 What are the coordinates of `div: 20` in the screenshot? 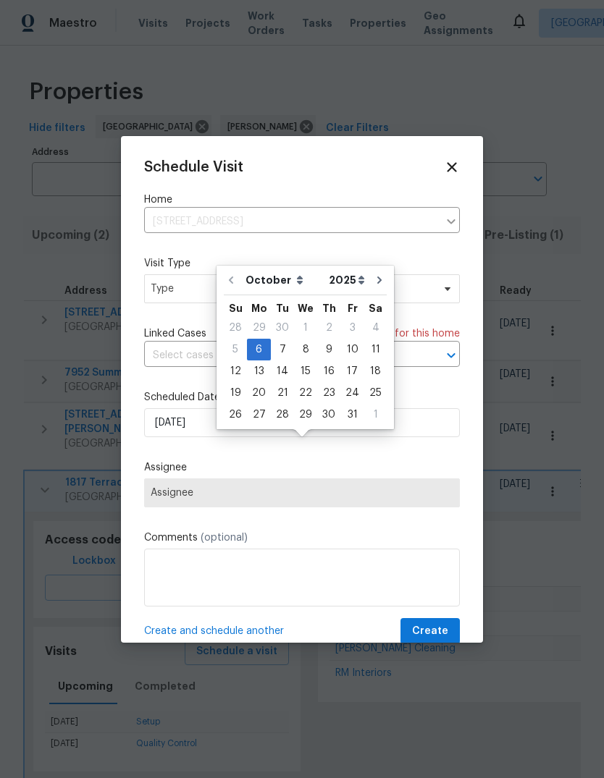 It's located at (258, 393).